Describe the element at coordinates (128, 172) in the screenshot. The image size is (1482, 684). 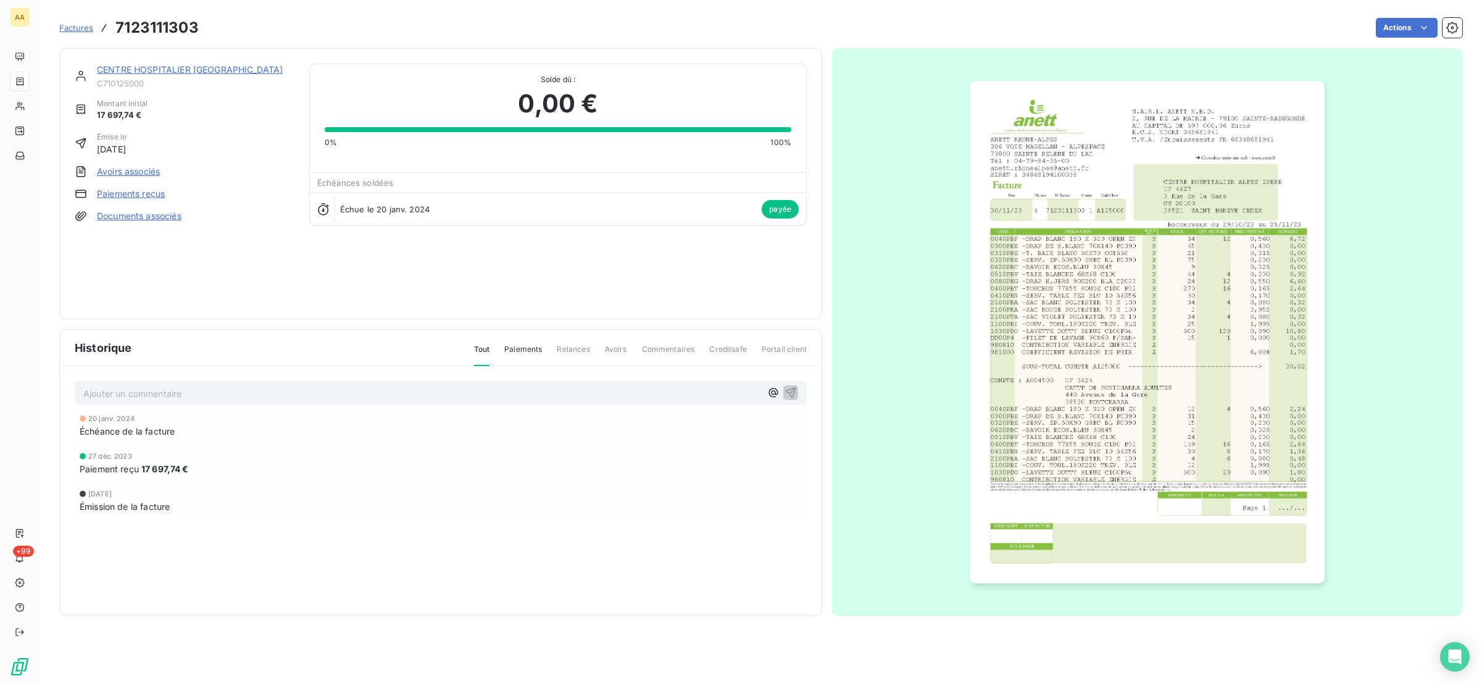
I see `a: Avoirs associés` at that location.